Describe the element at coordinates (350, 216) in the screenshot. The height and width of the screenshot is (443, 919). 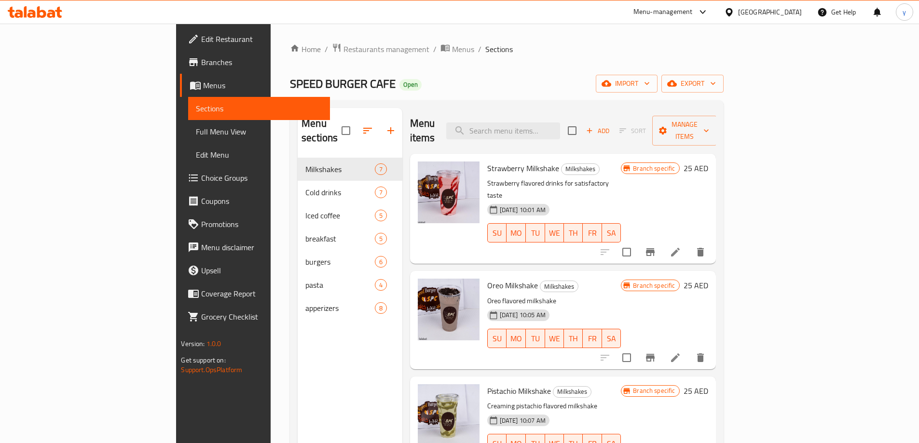
I see `div: Iced coffee5` at that location.